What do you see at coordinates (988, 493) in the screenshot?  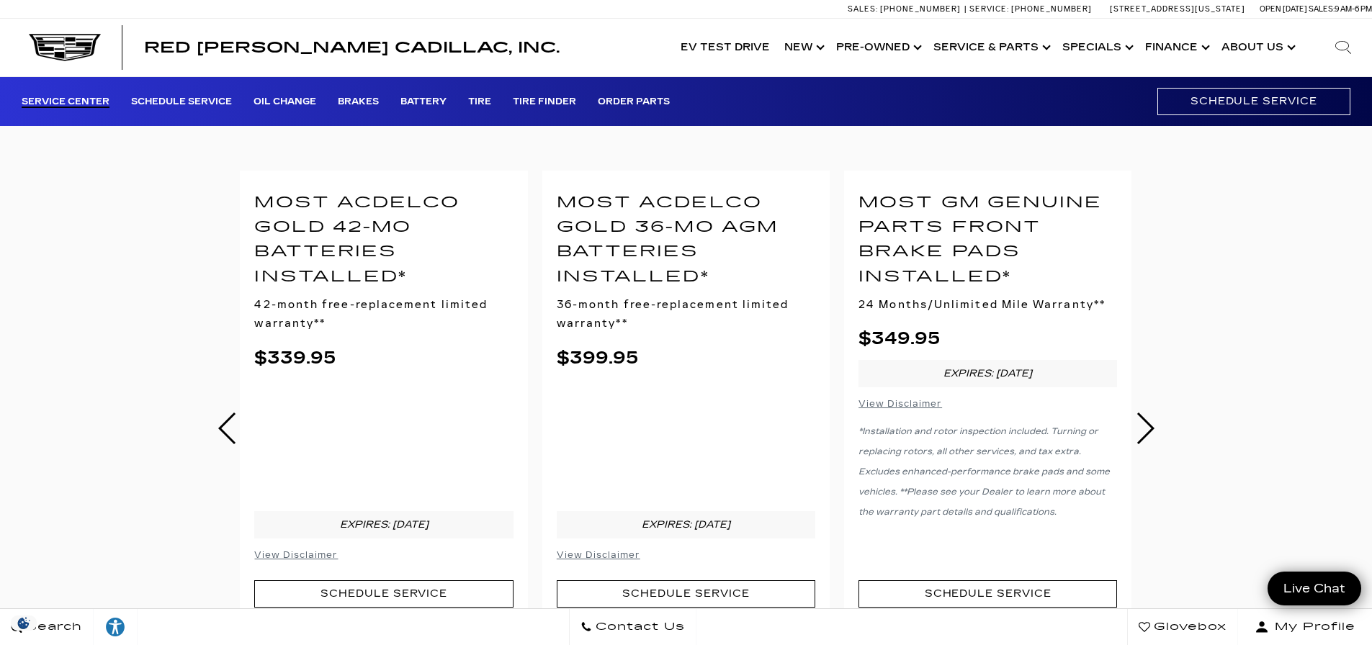 I see `small: *Installation and rotor inspection included. Turning or replacing rotors, all other services, and...` at bounding box center [988, 493].